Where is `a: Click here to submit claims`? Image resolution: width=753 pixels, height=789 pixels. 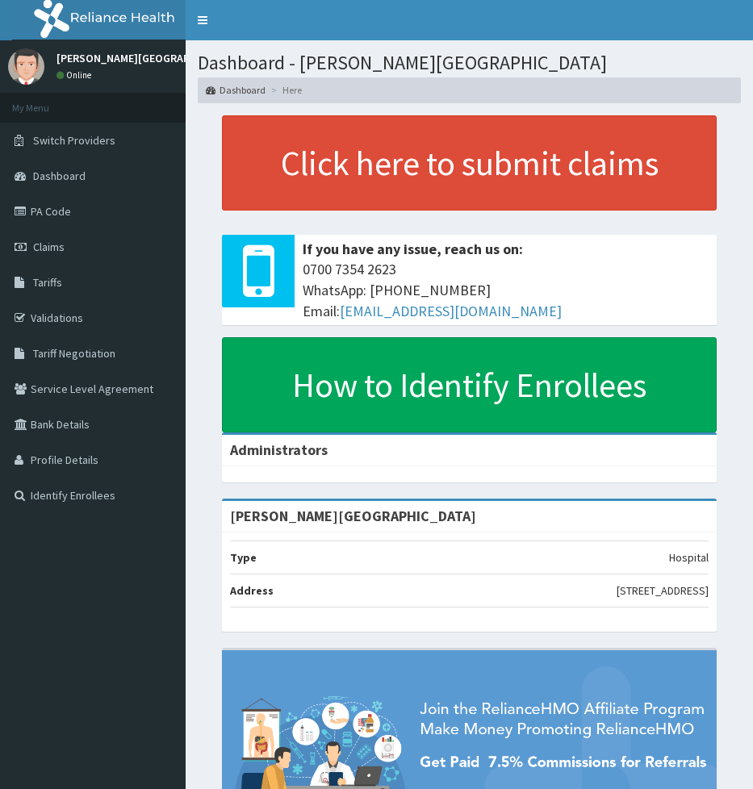
a: Click here to submit claims is located at coordinates (469, 163).